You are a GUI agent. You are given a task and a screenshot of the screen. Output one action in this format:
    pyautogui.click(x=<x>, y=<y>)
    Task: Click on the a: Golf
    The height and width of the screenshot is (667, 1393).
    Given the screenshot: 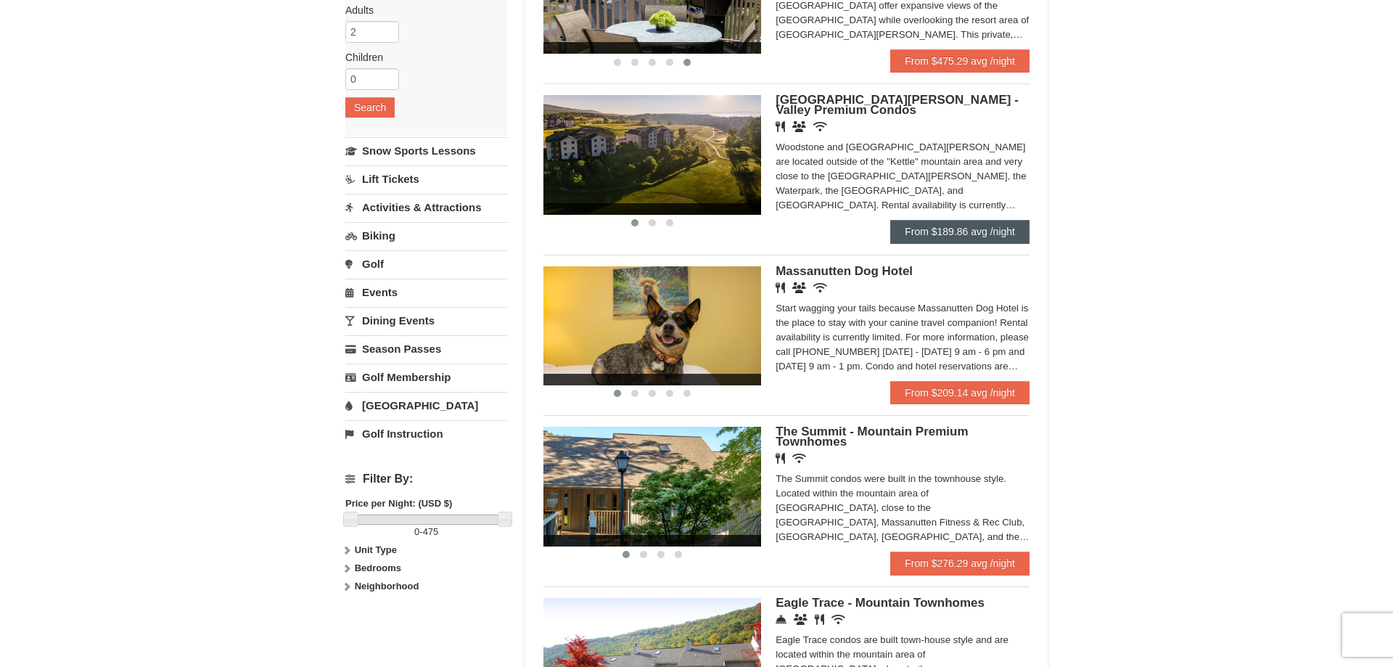 What is the action you would take?
    pyautogui.click(x=426, y=263)
    